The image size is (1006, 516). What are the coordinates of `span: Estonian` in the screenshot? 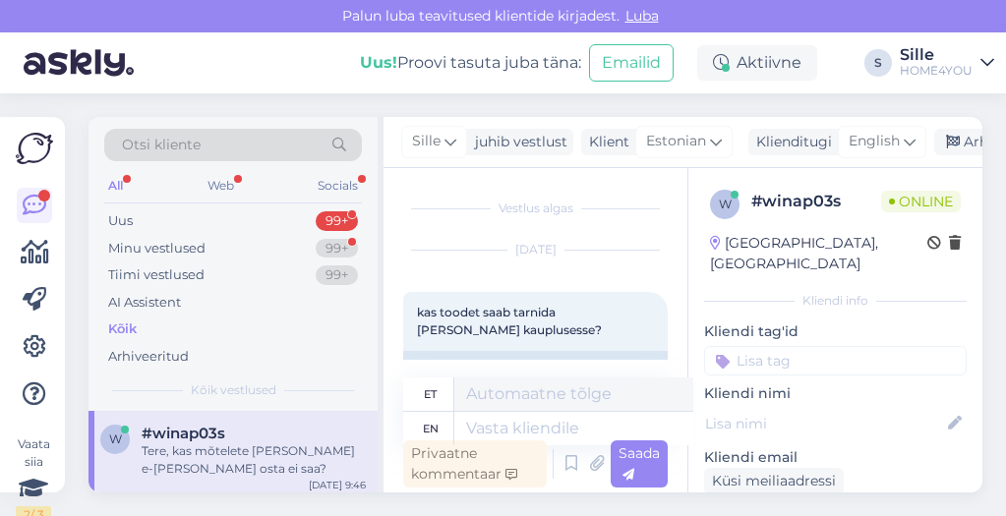 It's located at (676, 142).